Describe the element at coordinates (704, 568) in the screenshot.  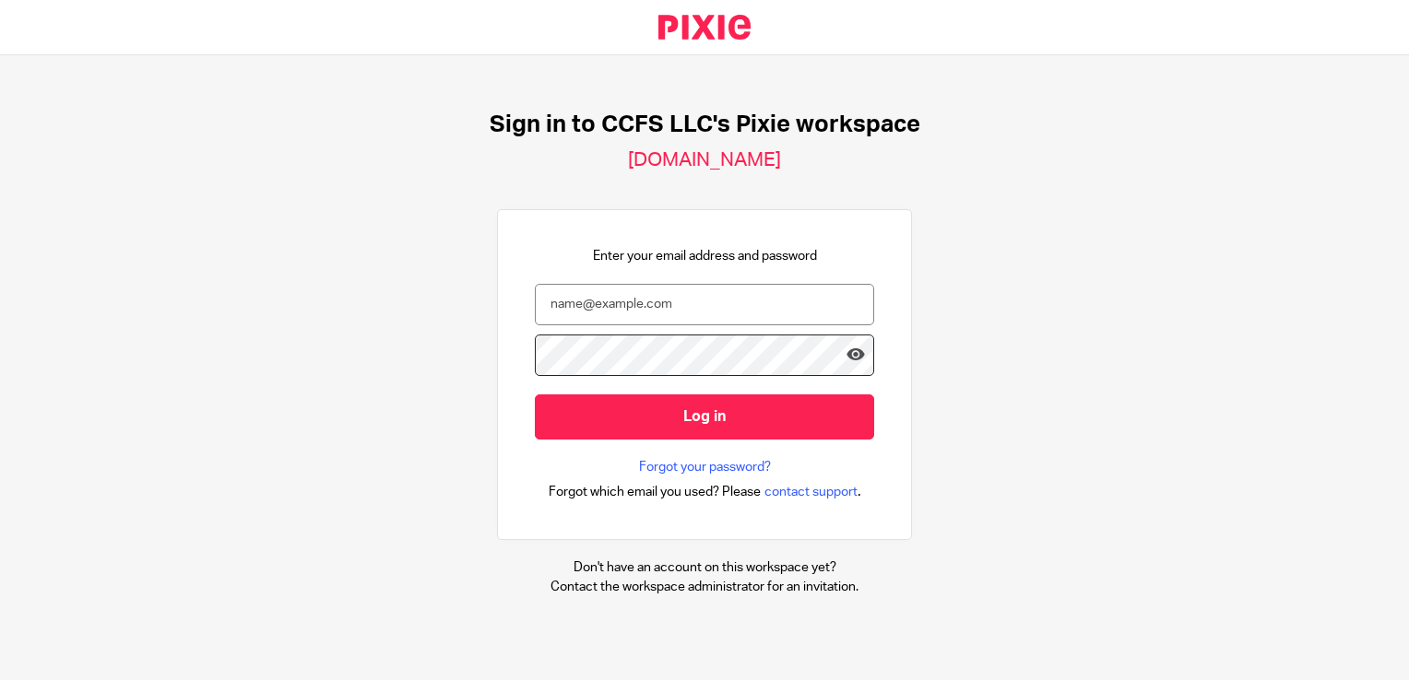
I see `p: Don't have an account on this workspace yet?` at that location.